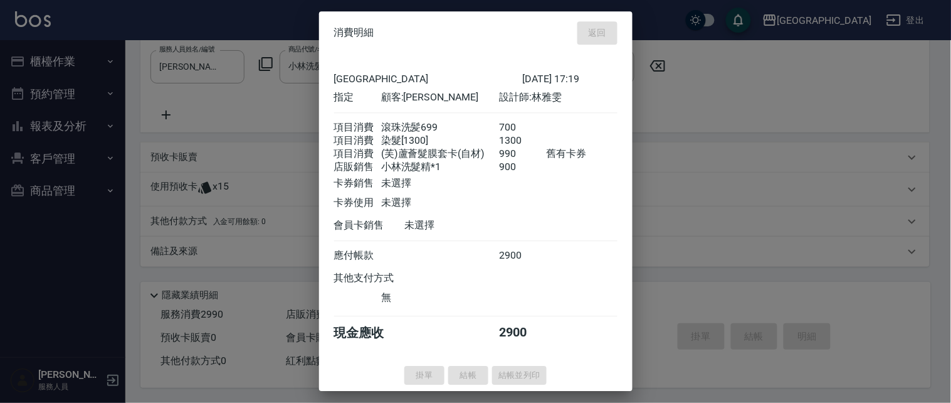 Image resolution: width=951 pixels, height=403 pixels. I want to click on div: 700, so click(522, 127).